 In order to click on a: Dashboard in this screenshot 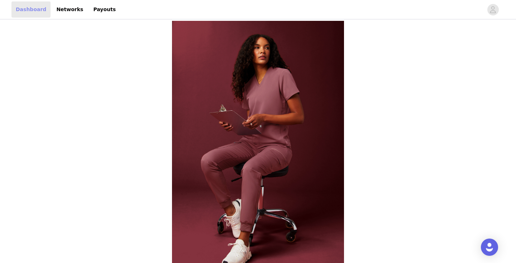, I will do `click(31, 9)`.